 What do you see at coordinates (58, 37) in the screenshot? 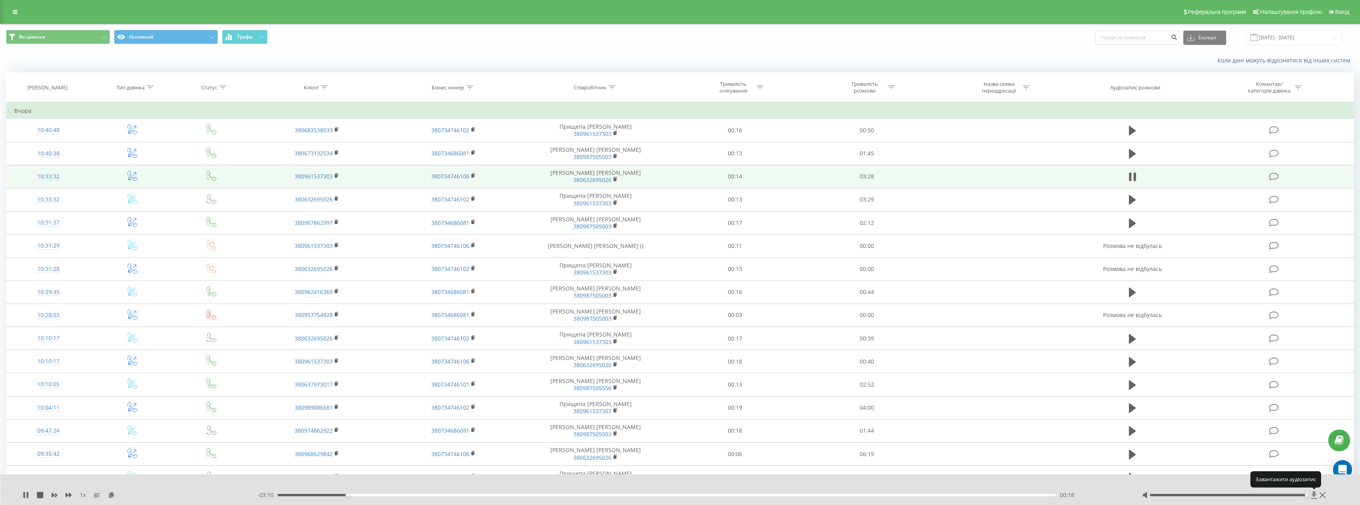
I see `button: Всі дзвінки` at bounding box center [58, 37].